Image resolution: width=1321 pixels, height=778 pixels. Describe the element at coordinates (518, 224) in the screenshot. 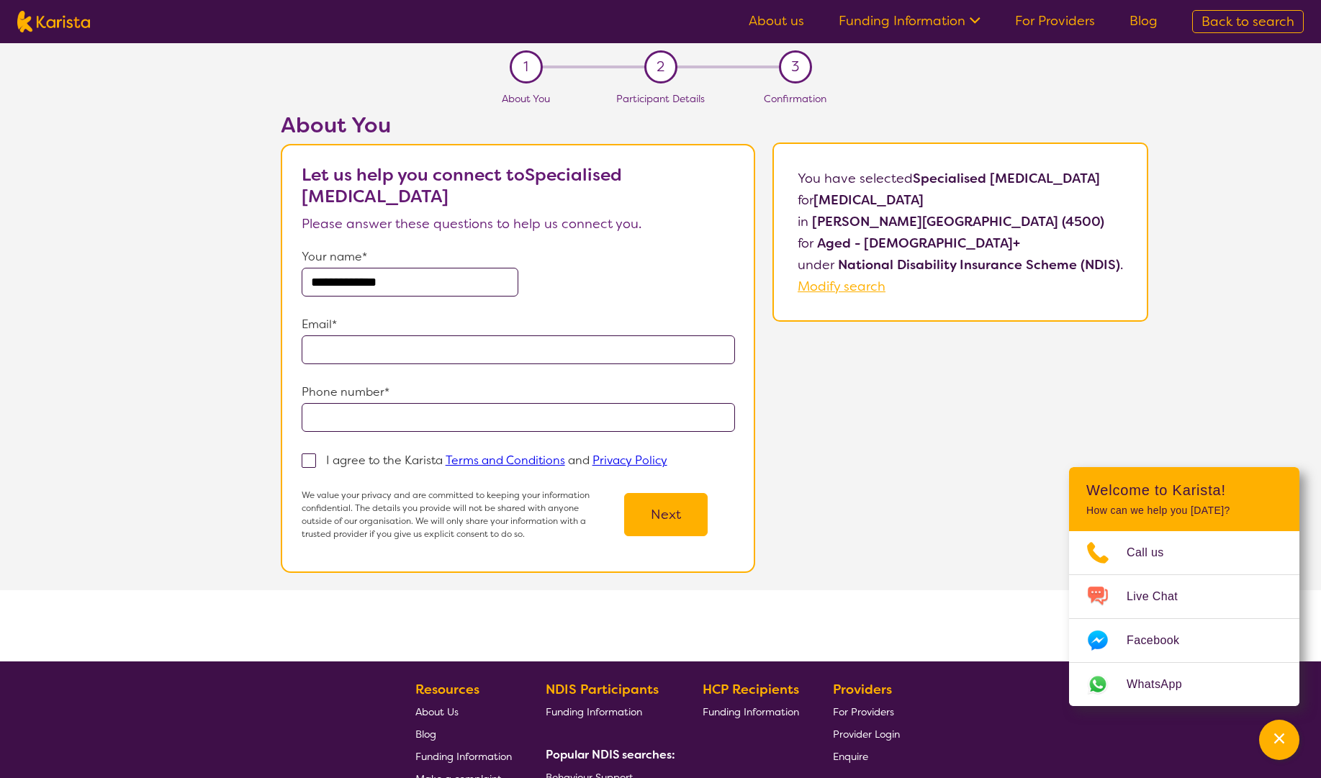

I see `p: Please answer these questions to help us connect you.` at that location.